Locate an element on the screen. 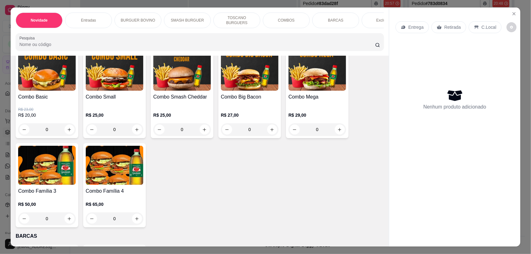 The height and width of the screenshot is (254, 531). h4: Combo Basic is located at coordinates (47, 97).